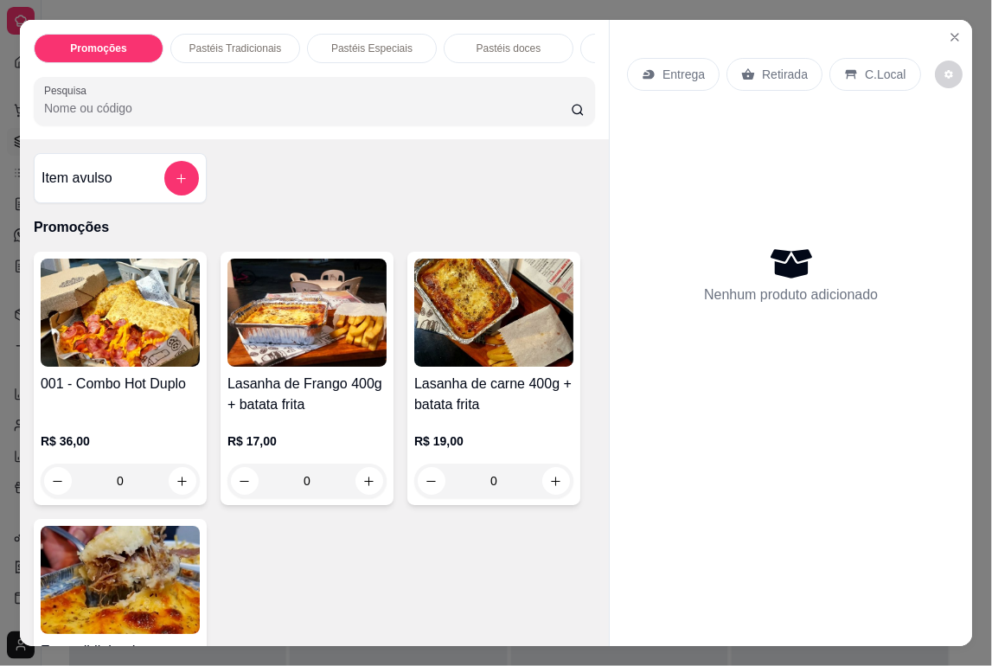 This screenshot has width=992, height=666. Describe the element at coordinates (784, 74) in the screenshot. I see `p: Retirada` at that location.